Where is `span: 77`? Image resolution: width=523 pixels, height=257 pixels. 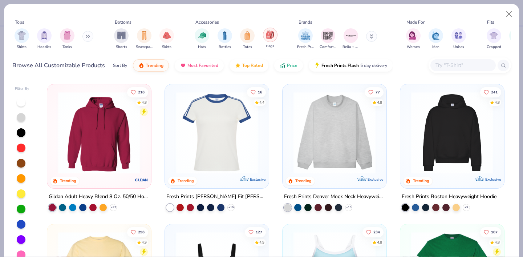 span: 77 is located at coordinates (378, 92).